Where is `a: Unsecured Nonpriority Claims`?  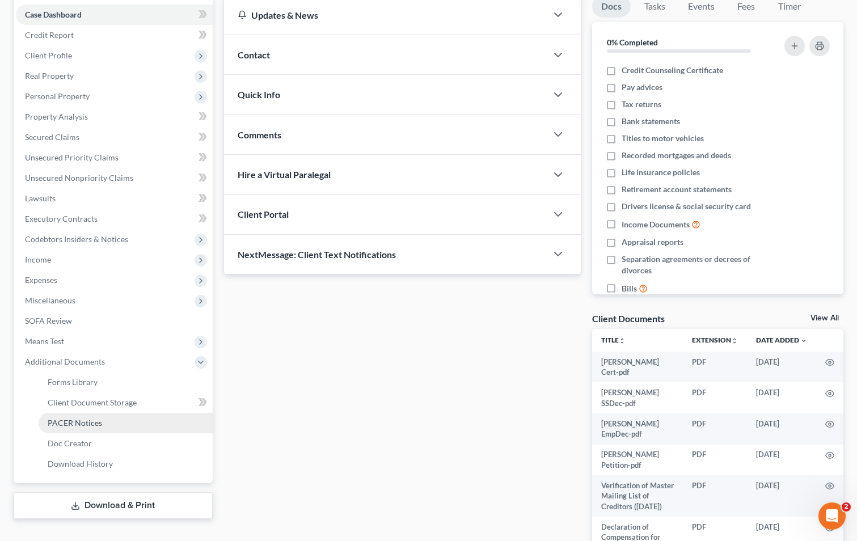 a: Unsecured Nonpriority Claims is located at coordinates (114, 178).